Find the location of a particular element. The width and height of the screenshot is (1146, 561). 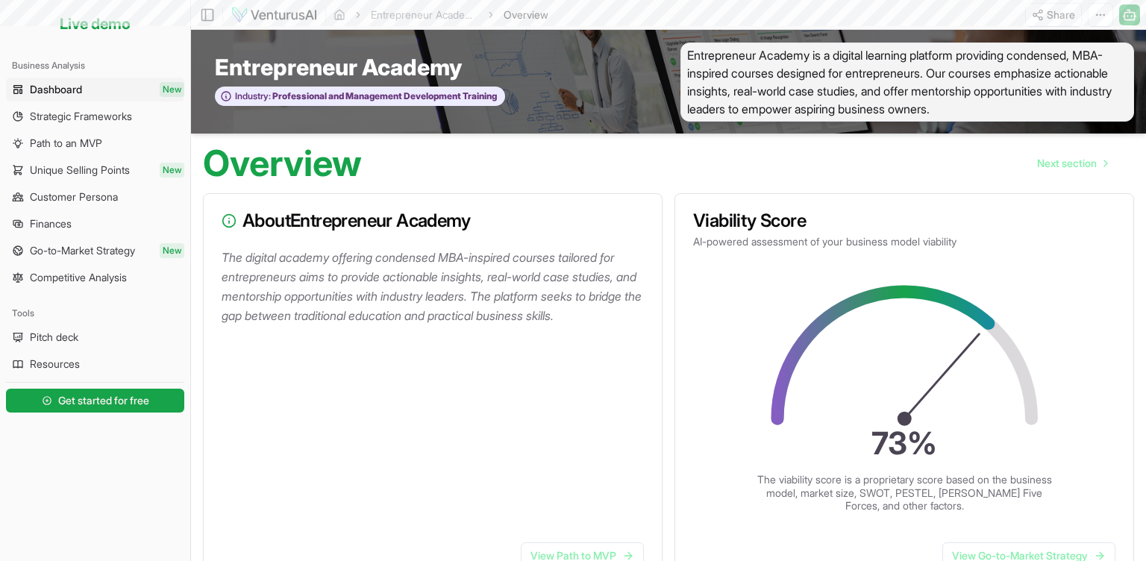

button: Get started for free is located at coordinates (95, 401).